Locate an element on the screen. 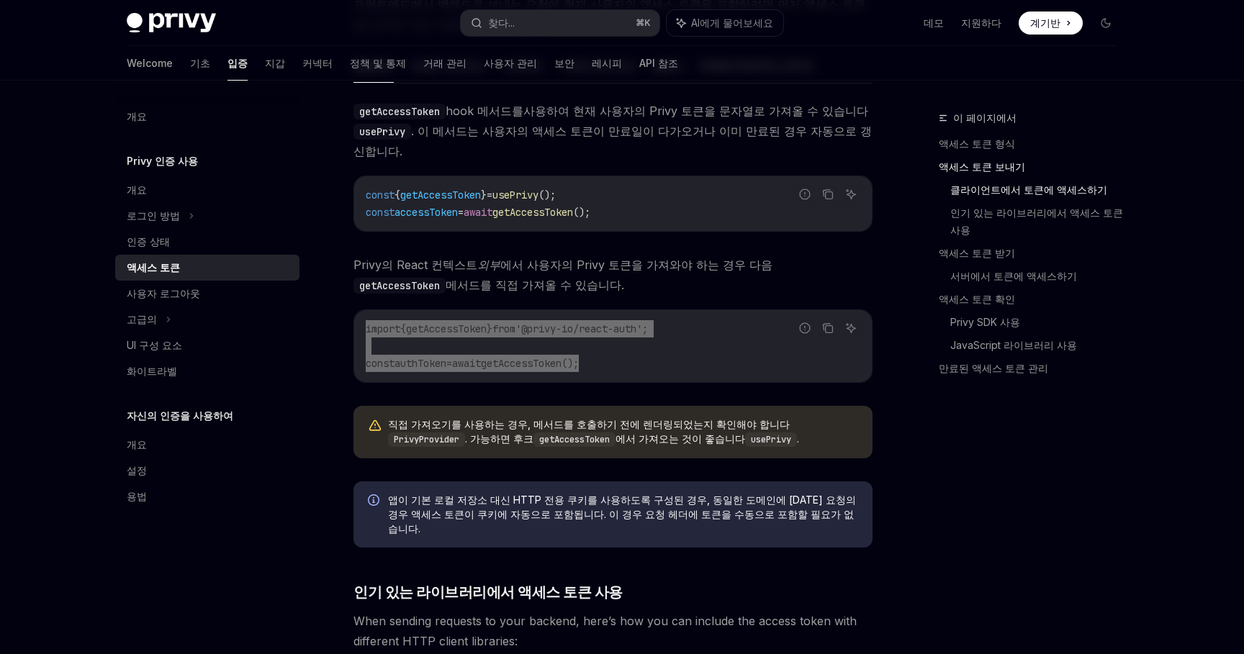  font: 서버에서 토큰에 액세스하기 is located at coordinates (1013, 276).